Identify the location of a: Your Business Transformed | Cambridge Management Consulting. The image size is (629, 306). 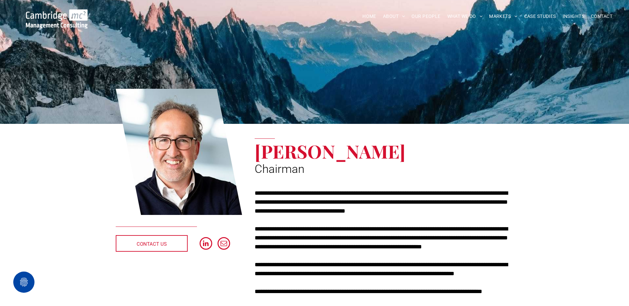
(57, 14).